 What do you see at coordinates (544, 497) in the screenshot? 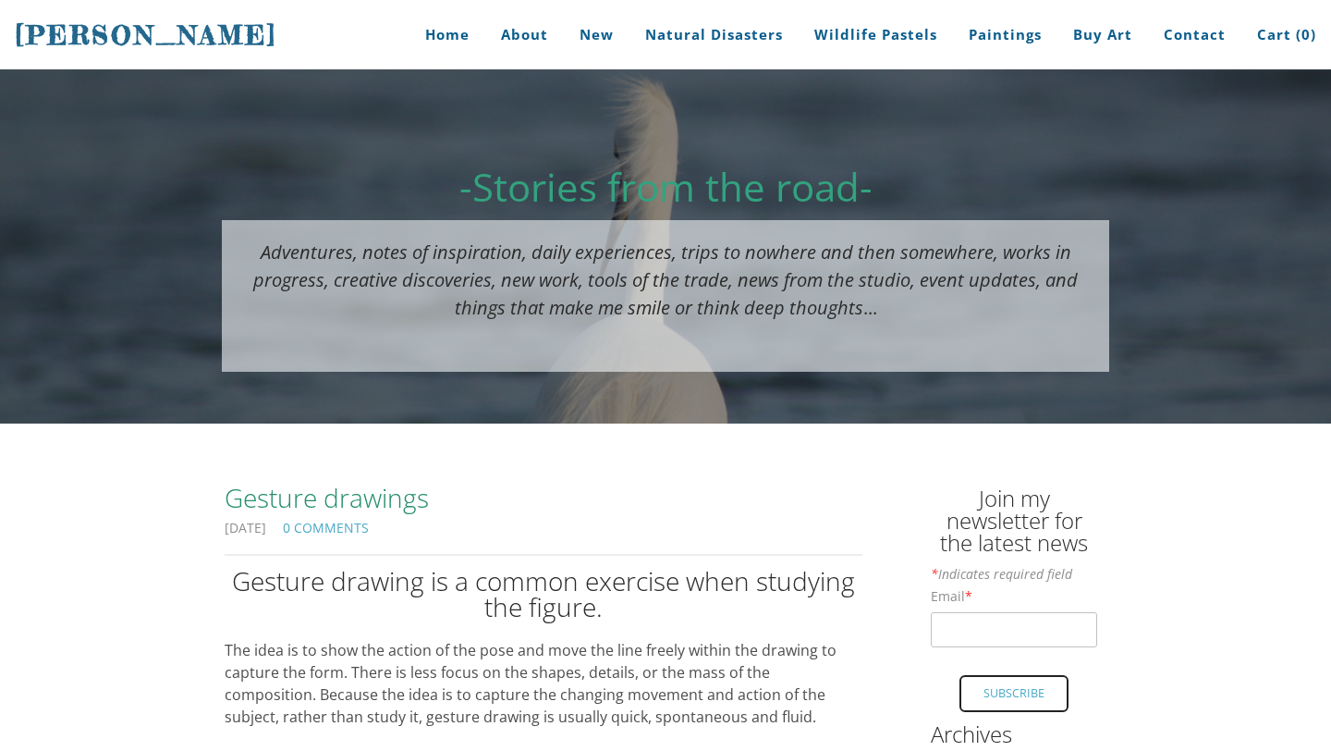
I see `a: Gesture drawings` at bounding box center [544, 497].